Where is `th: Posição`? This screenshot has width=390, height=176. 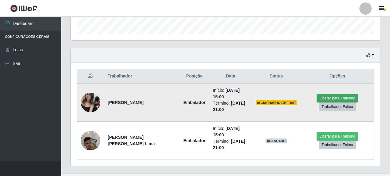 th: Posição is located at coordinates (194, 76).